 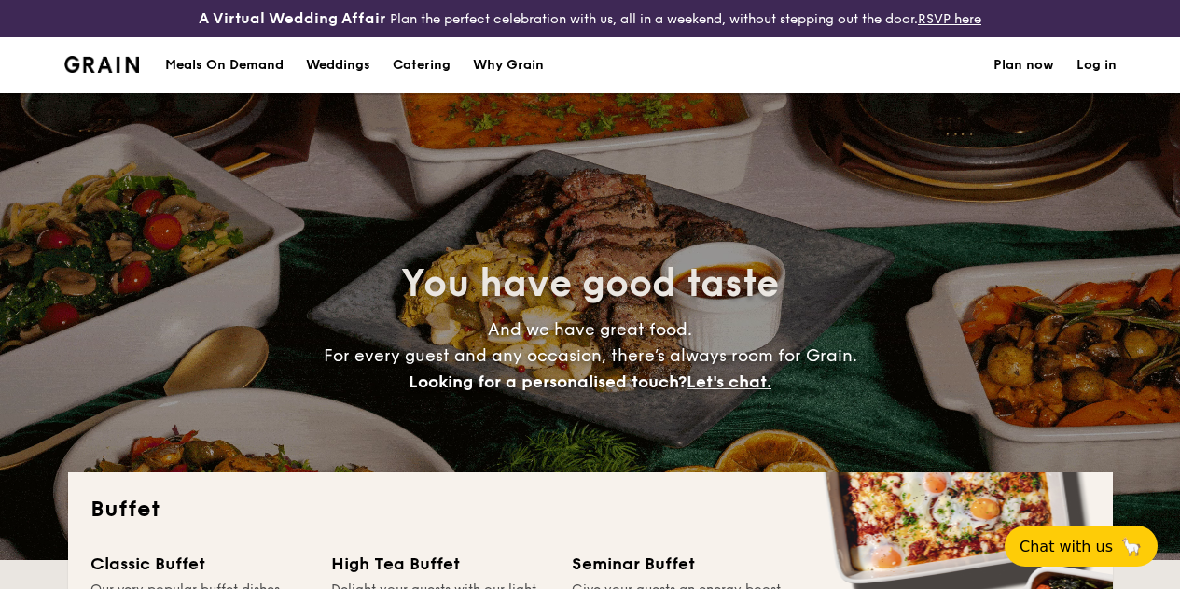 What do you see at coordinates (1024, 65) in the screenshot?
I see `a: Plan now` at bounding box center [1024, 65].